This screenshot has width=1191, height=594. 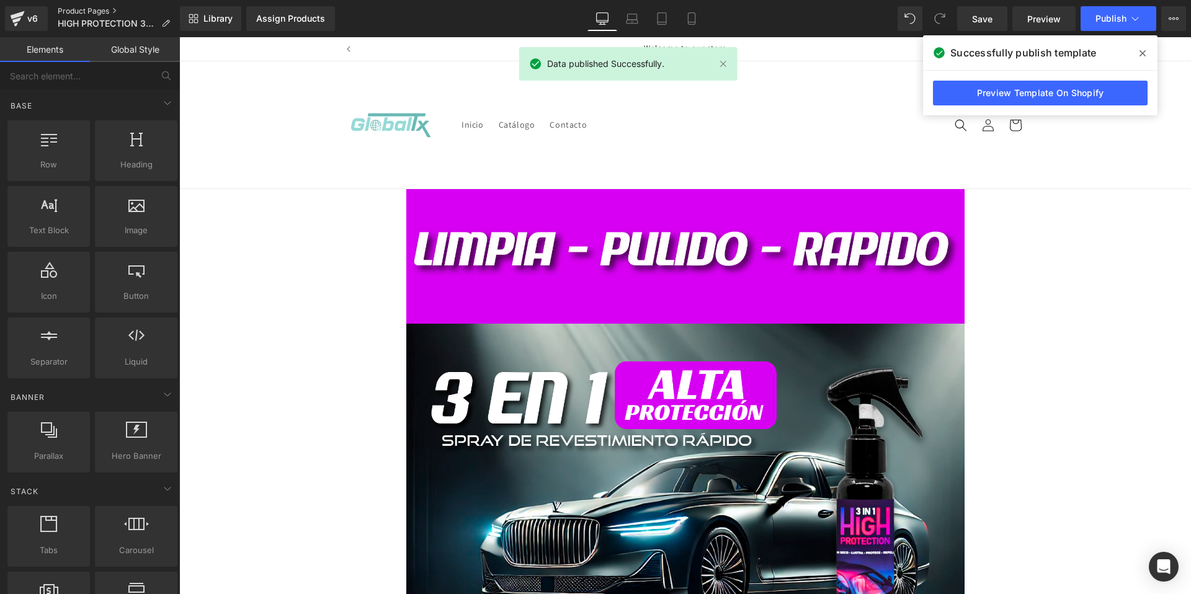 I want to click on button: Undo, so click(x=910, y=19).